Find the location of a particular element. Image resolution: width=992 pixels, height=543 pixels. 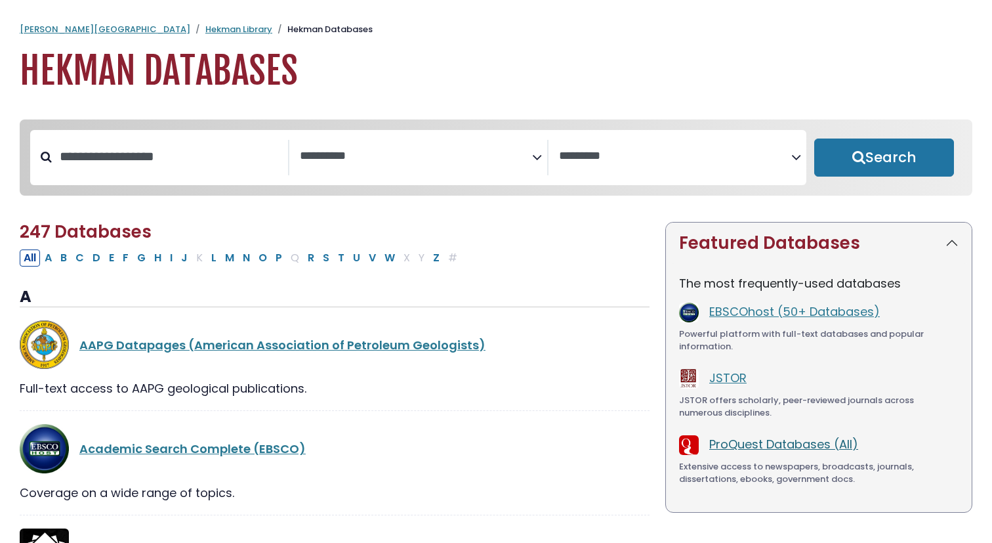

div: Coverage on a wide range of topics. is located at coordinates (335, 492).